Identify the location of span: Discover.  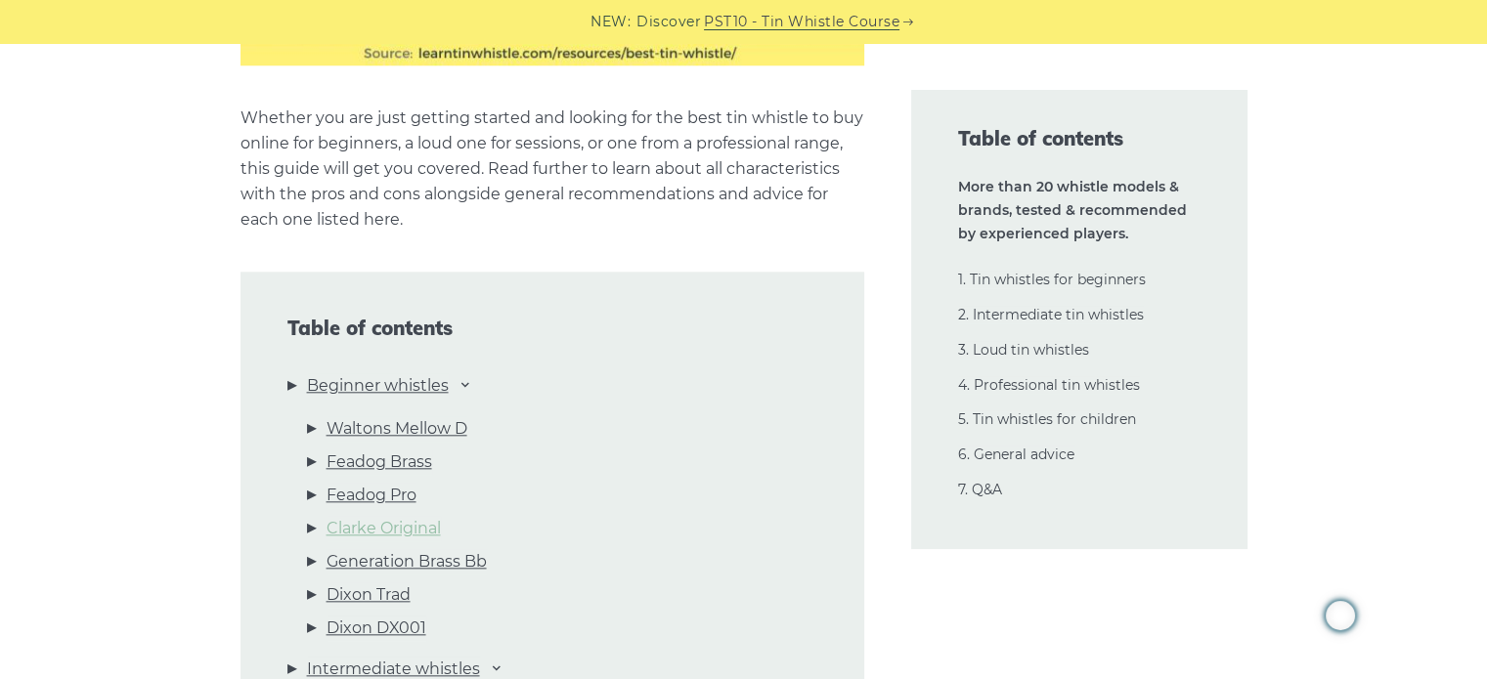
(669, 22).